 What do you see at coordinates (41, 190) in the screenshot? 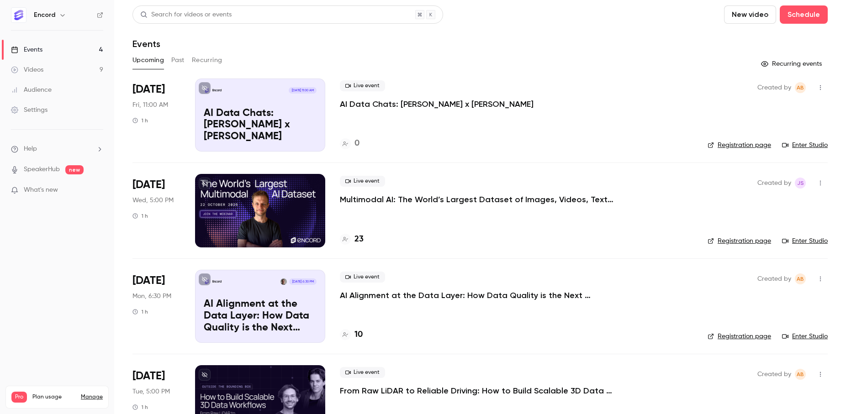
I see `span: What's new` at bounding box center [41, 190].